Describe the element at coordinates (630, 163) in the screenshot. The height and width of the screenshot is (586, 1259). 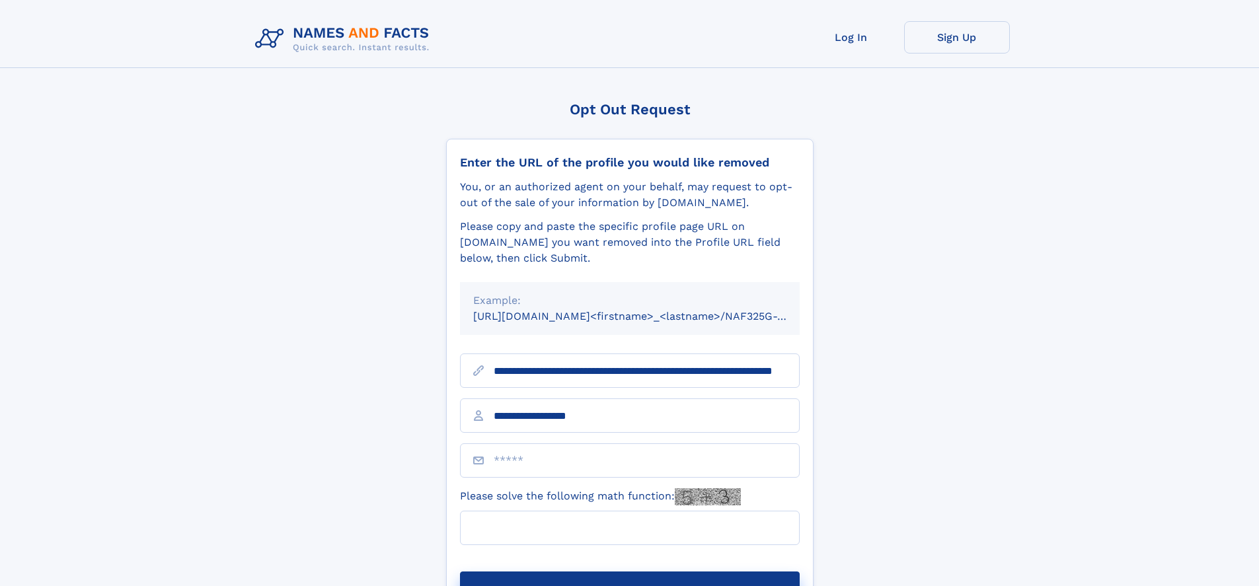
I see `div: Enter the URL of the profile you would like removed` at that location.